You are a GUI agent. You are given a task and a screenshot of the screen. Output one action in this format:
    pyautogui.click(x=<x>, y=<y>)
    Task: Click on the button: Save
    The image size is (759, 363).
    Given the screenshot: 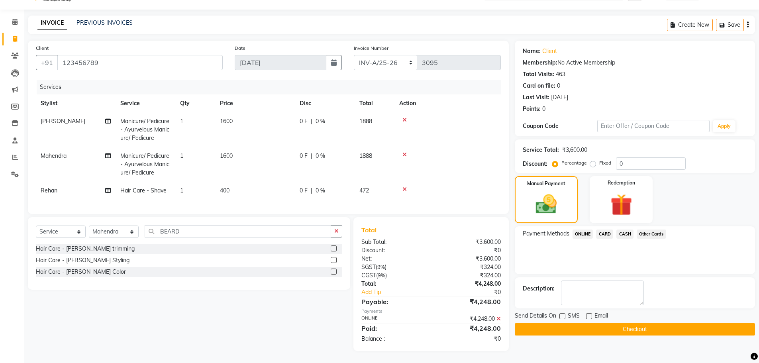 What is the action you would take?
    pyautogui.click(x=730, y=25)
    